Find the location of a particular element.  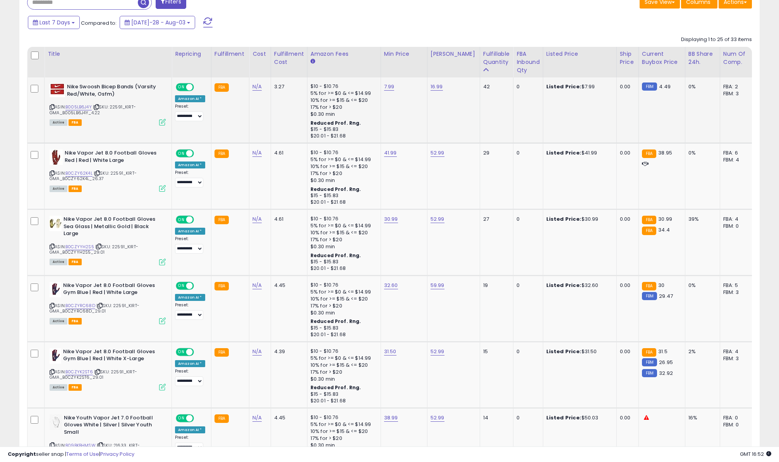

span: 30 is located at coordinates (662, 285).